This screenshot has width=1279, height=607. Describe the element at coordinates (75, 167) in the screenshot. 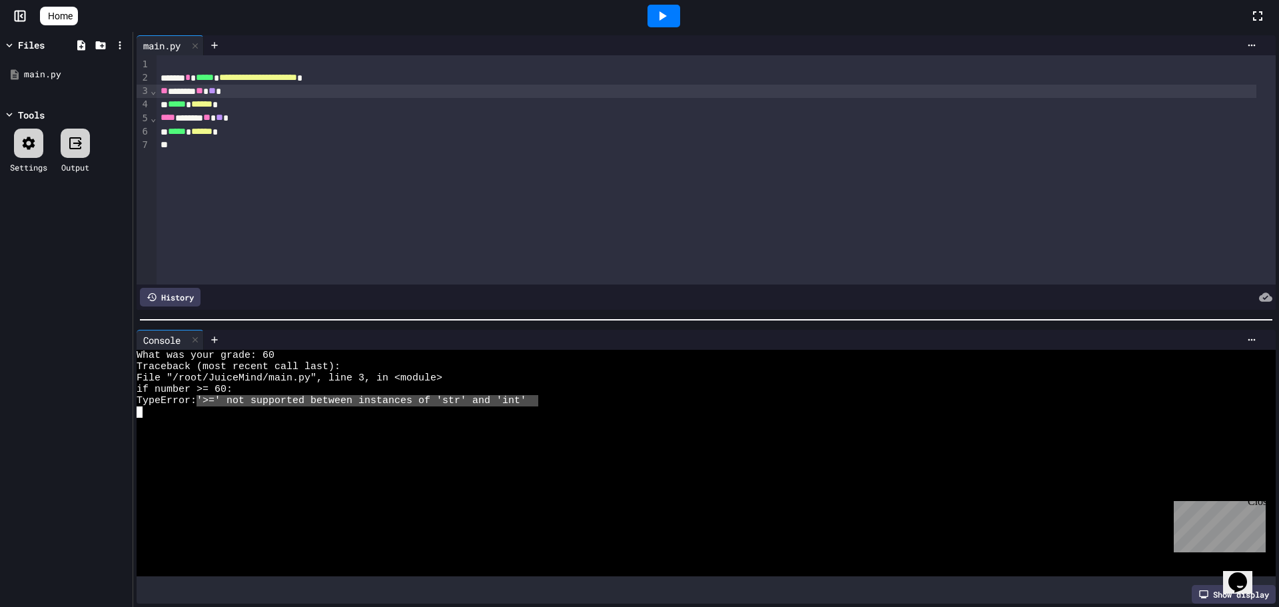

I see `div: Output` at that location.